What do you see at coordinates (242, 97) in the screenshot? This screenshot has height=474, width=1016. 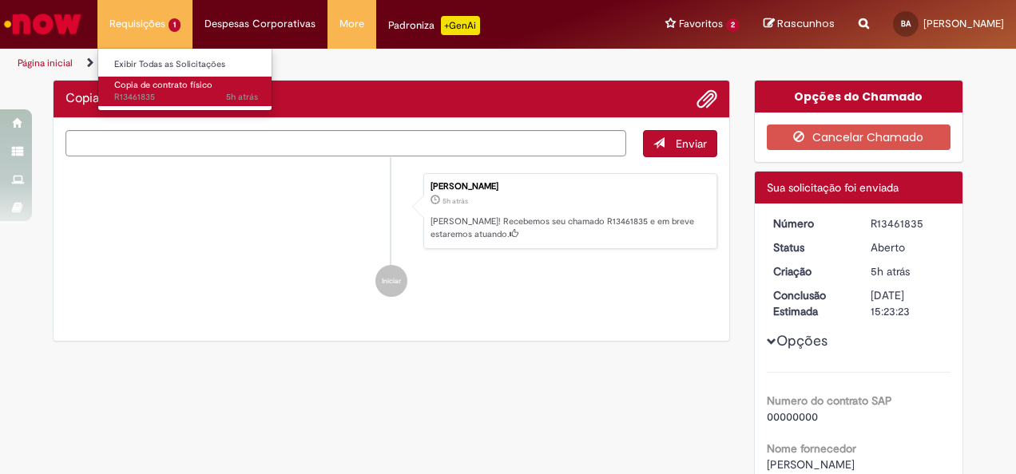 I see `time: 29/08/2025 11:23:21` at bounding box center [242, 97].